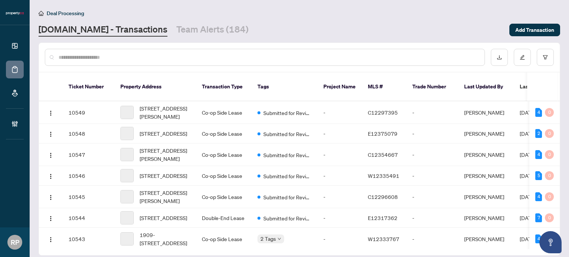 This screenshot has height=257, width=569. Describe the element at coordinates (224, 218) in the screenshot. I see `td: Double-End Lease` at that location.